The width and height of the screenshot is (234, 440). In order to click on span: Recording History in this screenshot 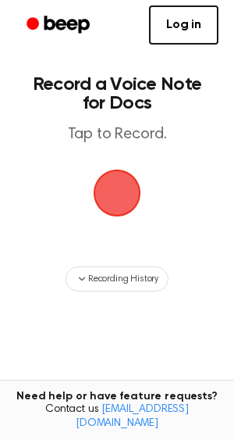, I will do `click(123, 279)`.